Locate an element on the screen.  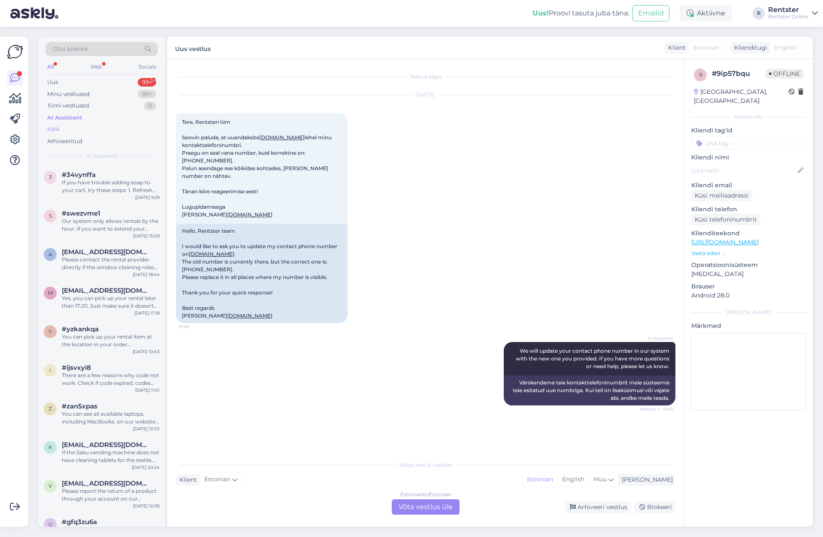
div: R is located at coordinates (758, 13).